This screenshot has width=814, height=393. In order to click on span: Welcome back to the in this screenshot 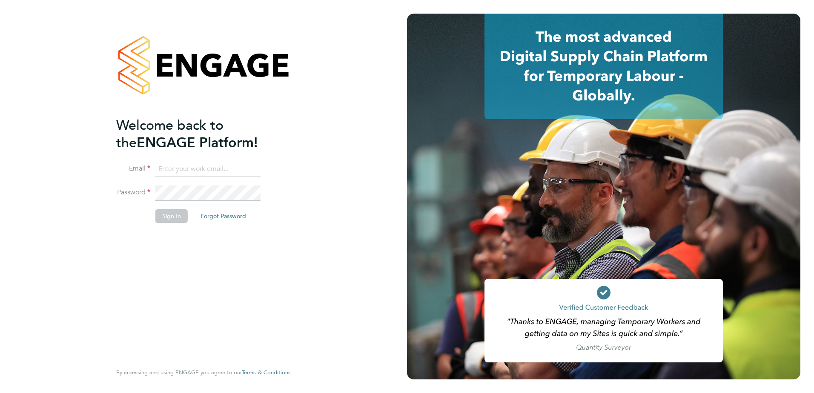, I will do `click(170, 134)`.